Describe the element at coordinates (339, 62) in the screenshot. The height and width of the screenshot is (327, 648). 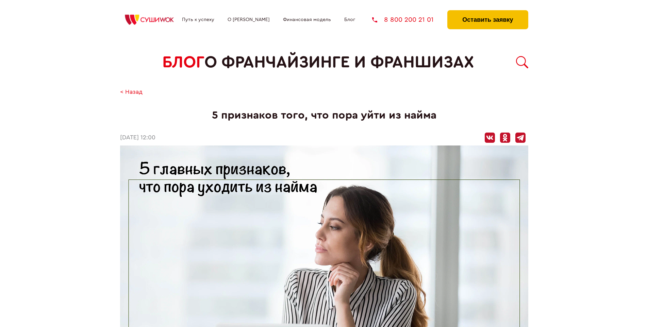
I see `span: о франчайзинге и франшизах` at that location.